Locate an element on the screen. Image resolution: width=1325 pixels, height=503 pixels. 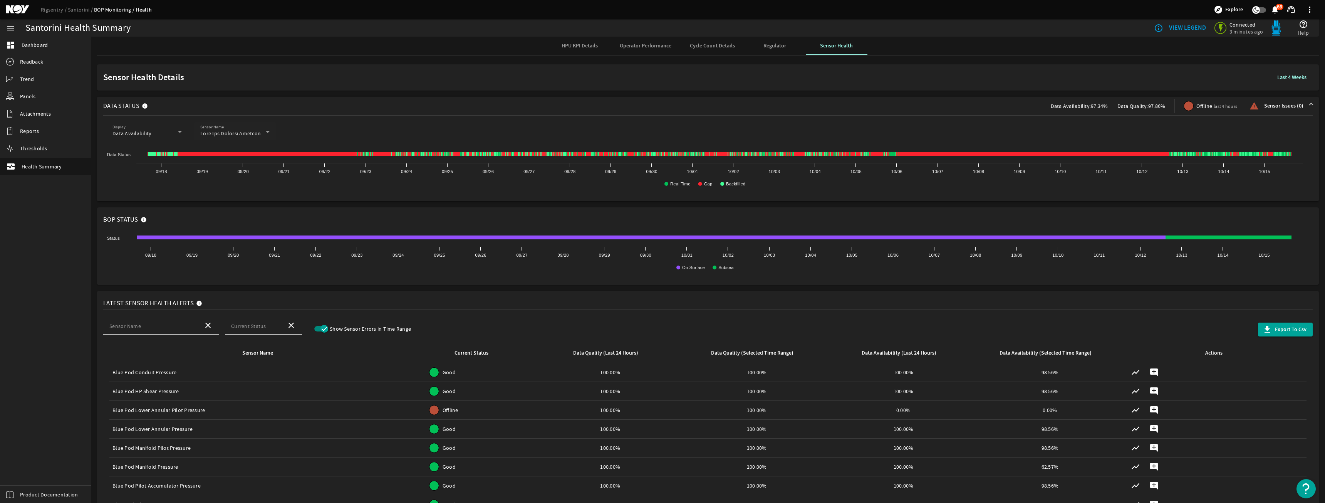
mat-expansion-panel-header: Data StatusData Availability:97.34%Data Quality:97.86%Offlinelast 4 hoursSensor Issues (0) is located at coordinates (708, 106).